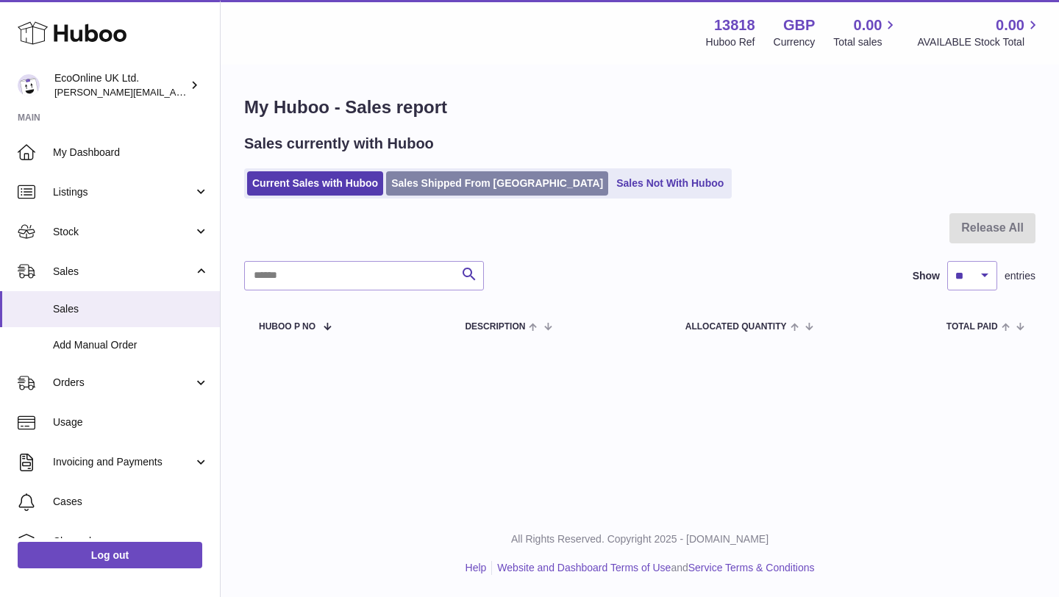 The height and width of the screenshot is (597, 1059). What do you see at coordinates (640, 107) in the screenshot?
I see `h1: My Huboo - Sales report` at bounding box center [640, 107].